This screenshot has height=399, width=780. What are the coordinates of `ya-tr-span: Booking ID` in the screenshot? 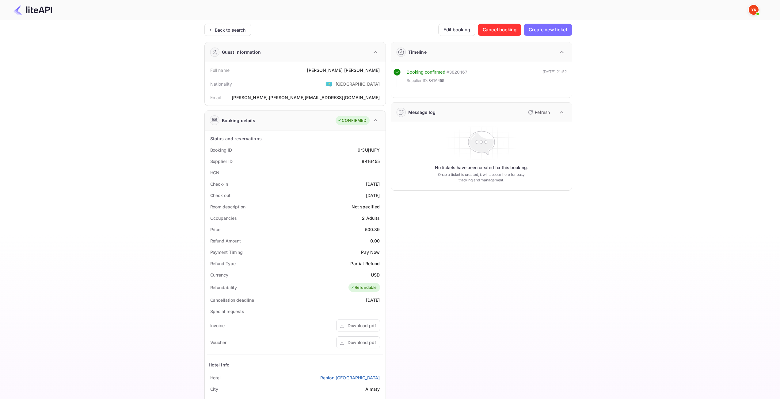 It's located at (221, 150).